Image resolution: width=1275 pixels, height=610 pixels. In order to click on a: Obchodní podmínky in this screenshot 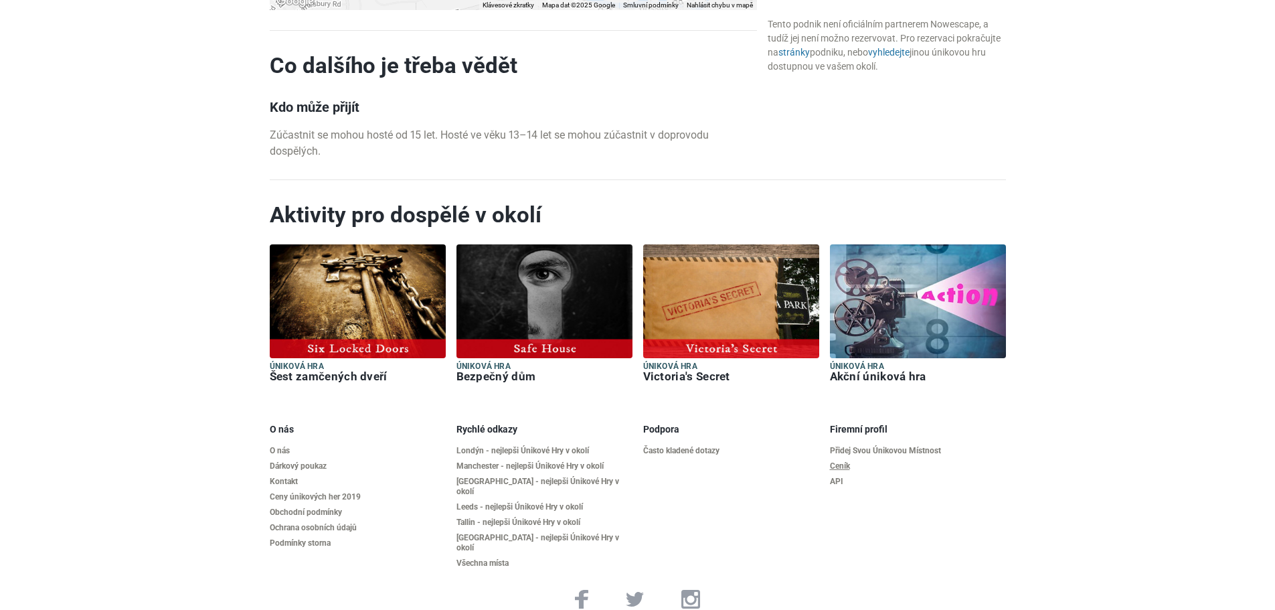, I will do `click(357, 512)`.